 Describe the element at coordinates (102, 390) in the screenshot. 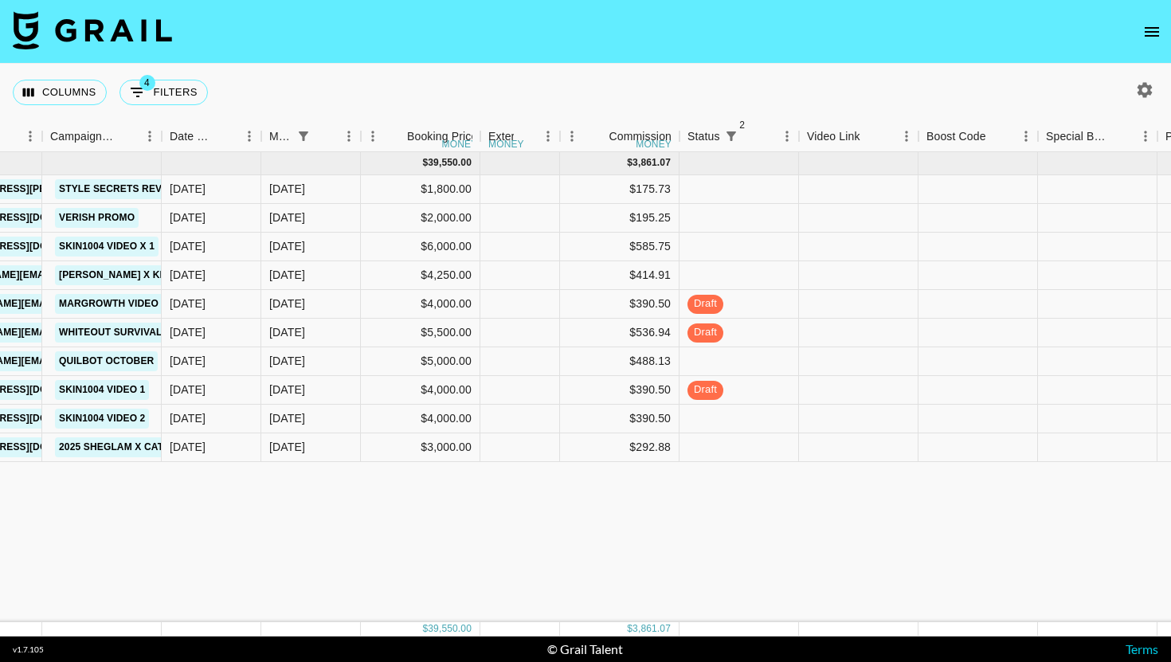

I see `a: skin1004 video 1` at that location.